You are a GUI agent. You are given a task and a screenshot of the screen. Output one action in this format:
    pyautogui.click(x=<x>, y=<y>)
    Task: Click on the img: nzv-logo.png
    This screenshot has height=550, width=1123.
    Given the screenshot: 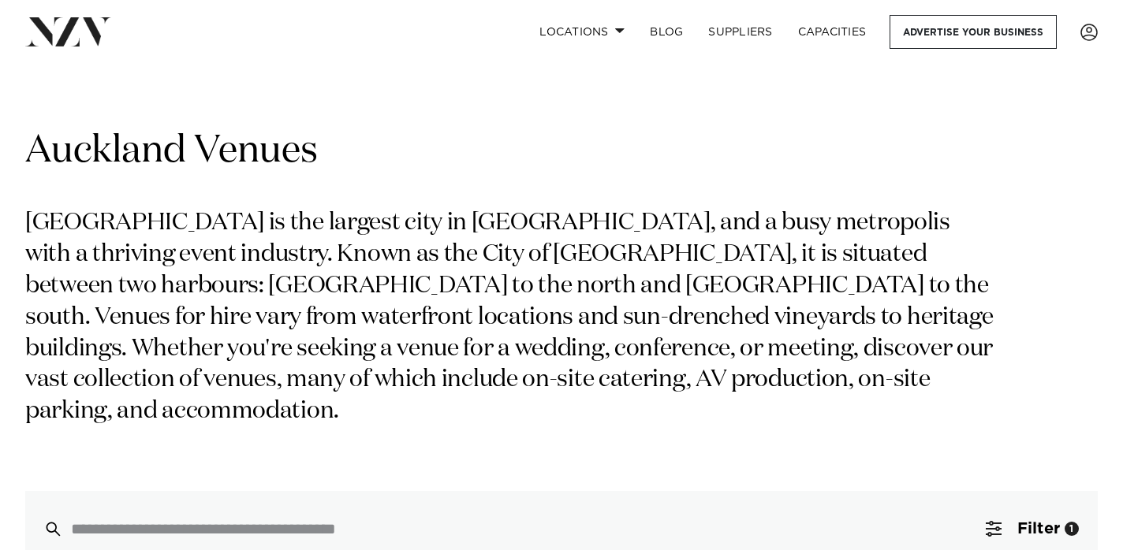 What is the action you would take?
    pyautogui.click(x=68, y=32)
    